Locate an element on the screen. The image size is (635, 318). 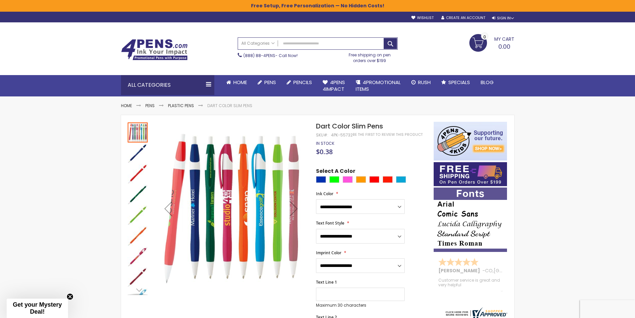
span: Specials is located at coordinates (459, 82).